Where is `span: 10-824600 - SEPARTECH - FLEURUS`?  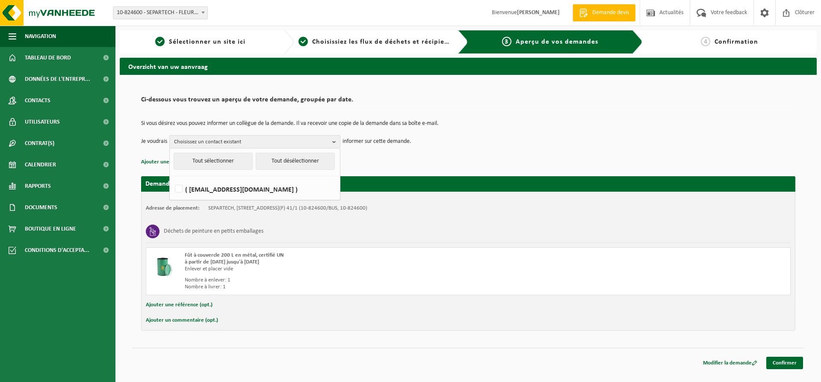
span: 10-824600 - SEPARTECH - FLEURUS is located at coordinates (160, 13).